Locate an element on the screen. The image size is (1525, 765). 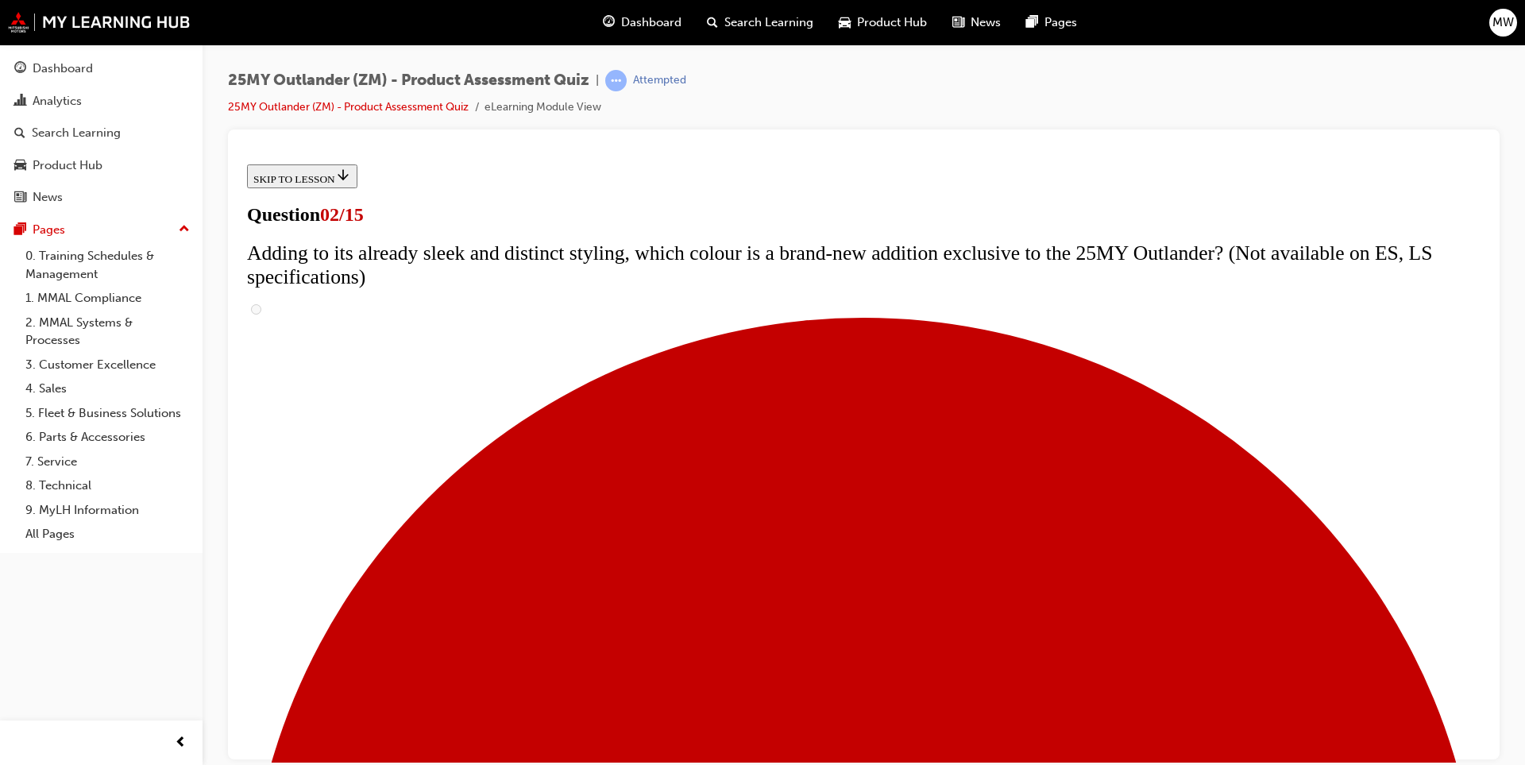
a: 2. MMAL Systems & Processes is located at coordinates (107, 331).